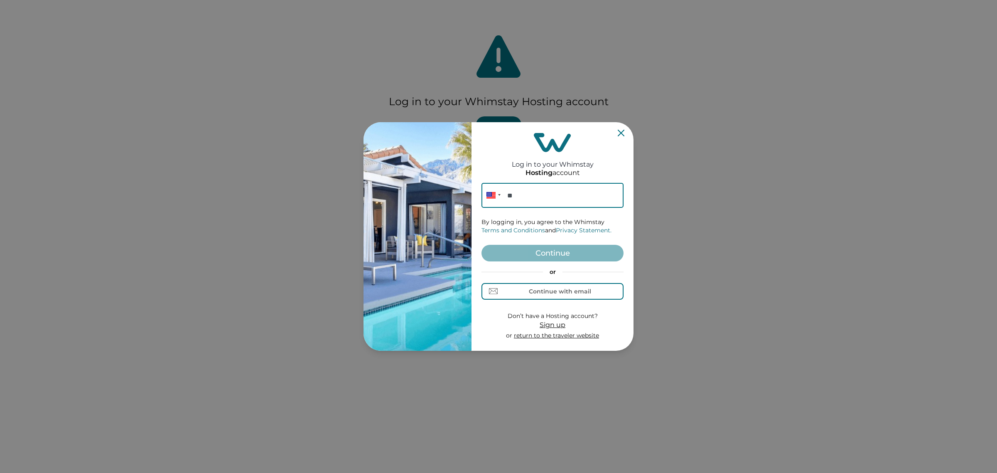 The height and width of the screenshot is (473, 997). What do you see at coordinates (553, 160) in the screenshot?
I see `h2: Log in to your Whimstay` at bounding box center [553, 160].